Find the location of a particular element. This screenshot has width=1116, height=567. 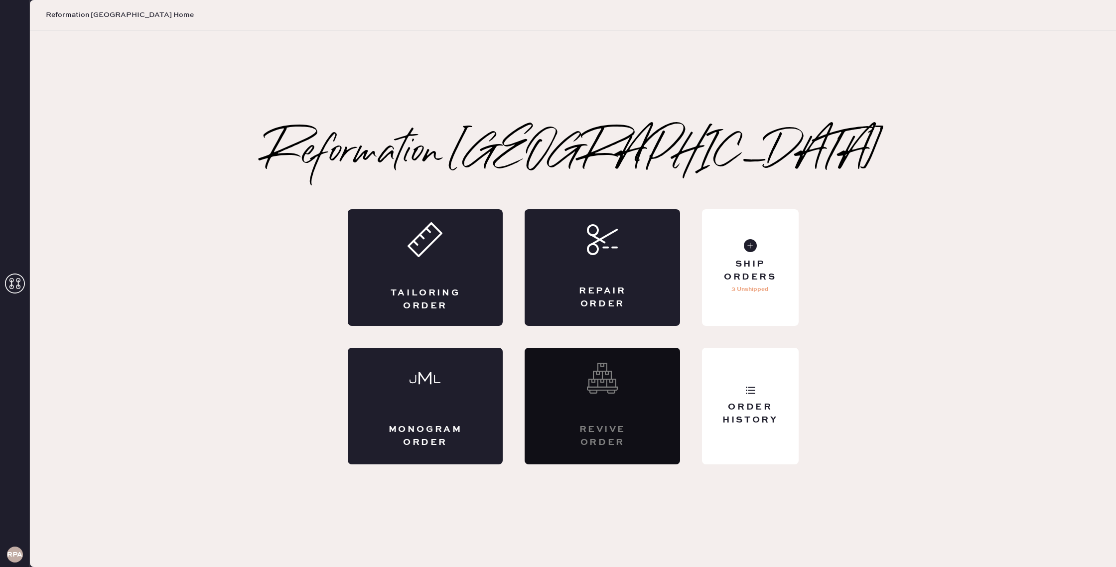

div: Revive order is located at coordinates (602, 436).